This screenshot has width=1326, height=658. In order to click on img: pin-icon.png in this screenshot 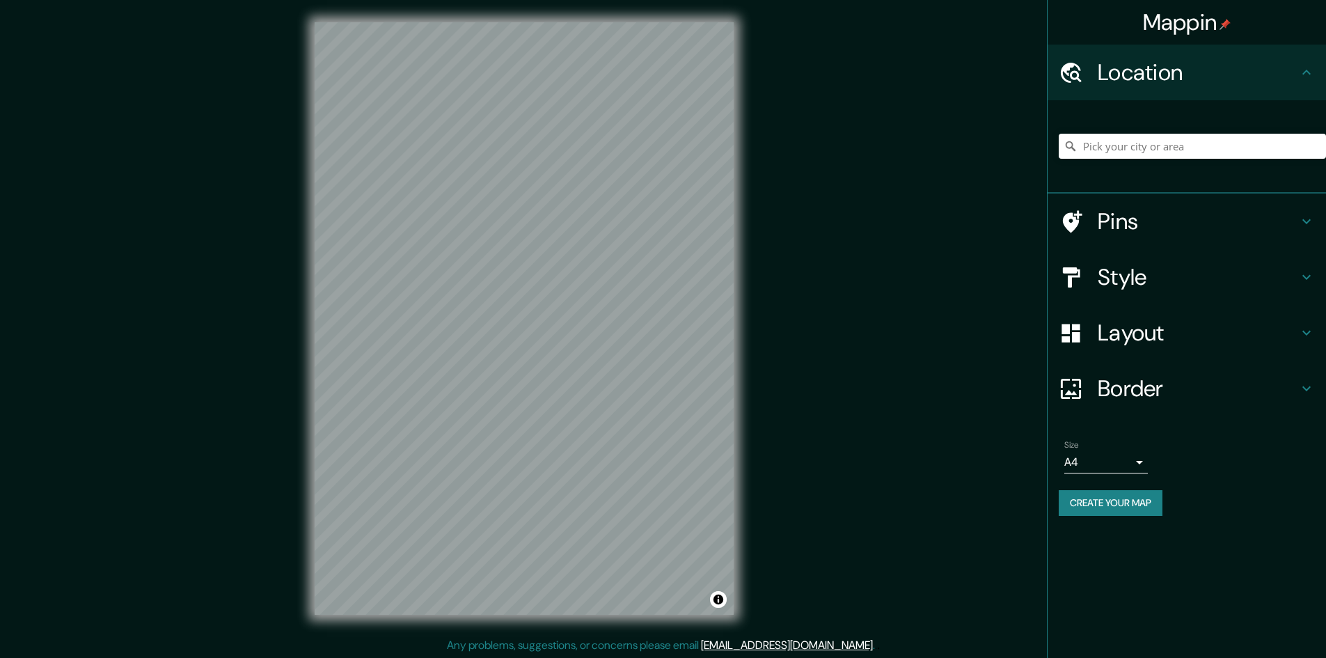, I will do `click(1225, 24)`.